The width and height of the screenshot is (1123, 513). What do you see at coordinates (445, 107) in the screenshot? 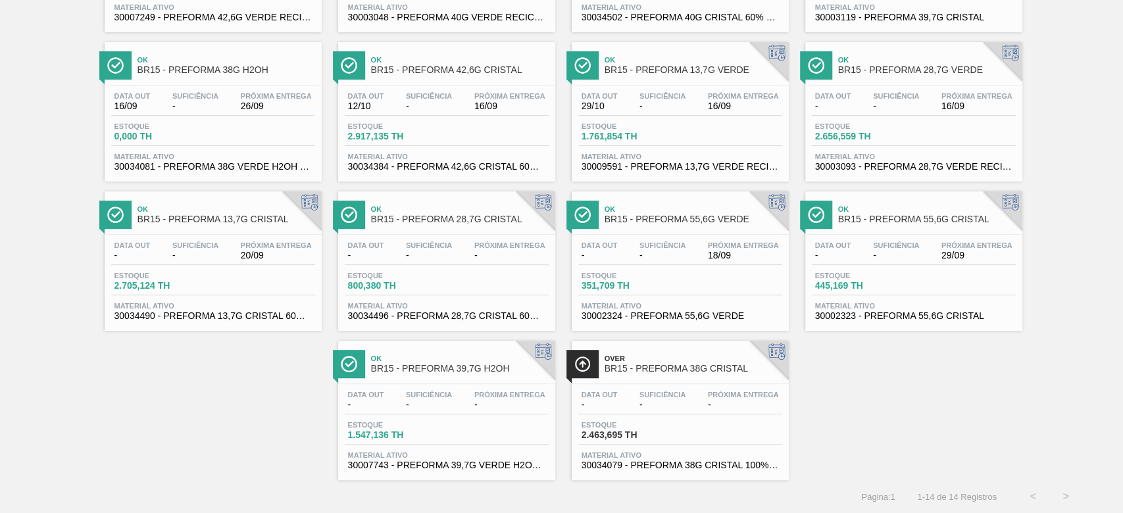
I see `a: ÍconeOkBR15 - PREFORMA 42,6G CRISTALData out12/10Suficiência-Próxima Entrega16/09Estoque2.917,135...` at bounding box center [445, 107].